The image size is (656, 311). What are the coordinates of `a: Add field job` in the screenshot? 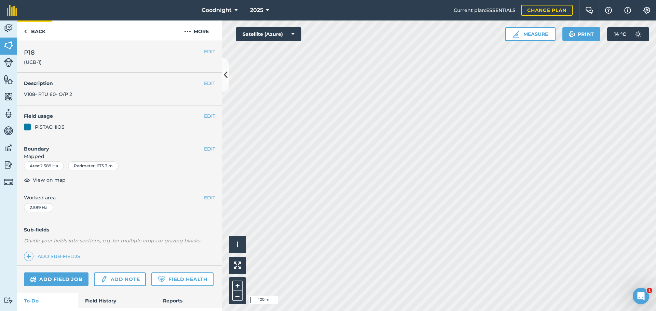 It's located at (56, 280).